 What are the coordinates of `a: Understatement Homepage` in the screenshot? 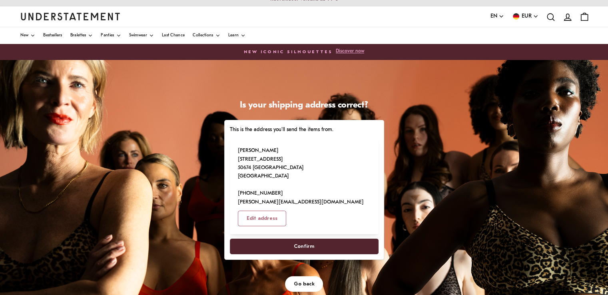 It's located at (70, 16).